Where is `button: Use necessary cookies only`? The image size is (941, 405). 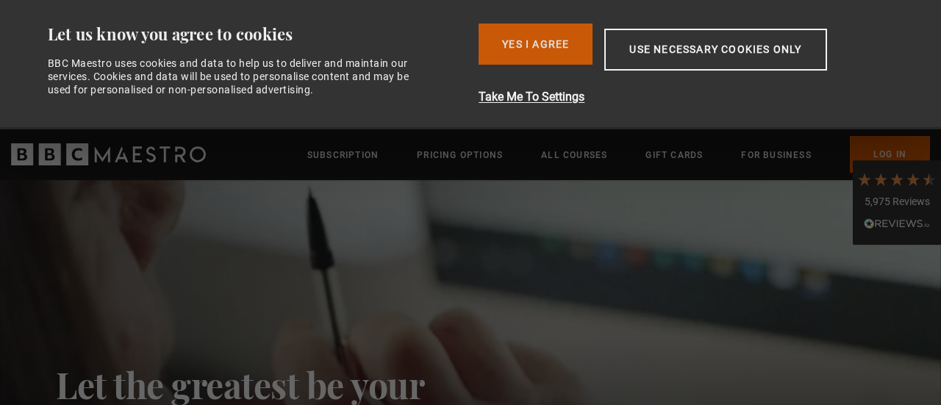 button: Use necessary cookies only is located at coordinates (715, 49).